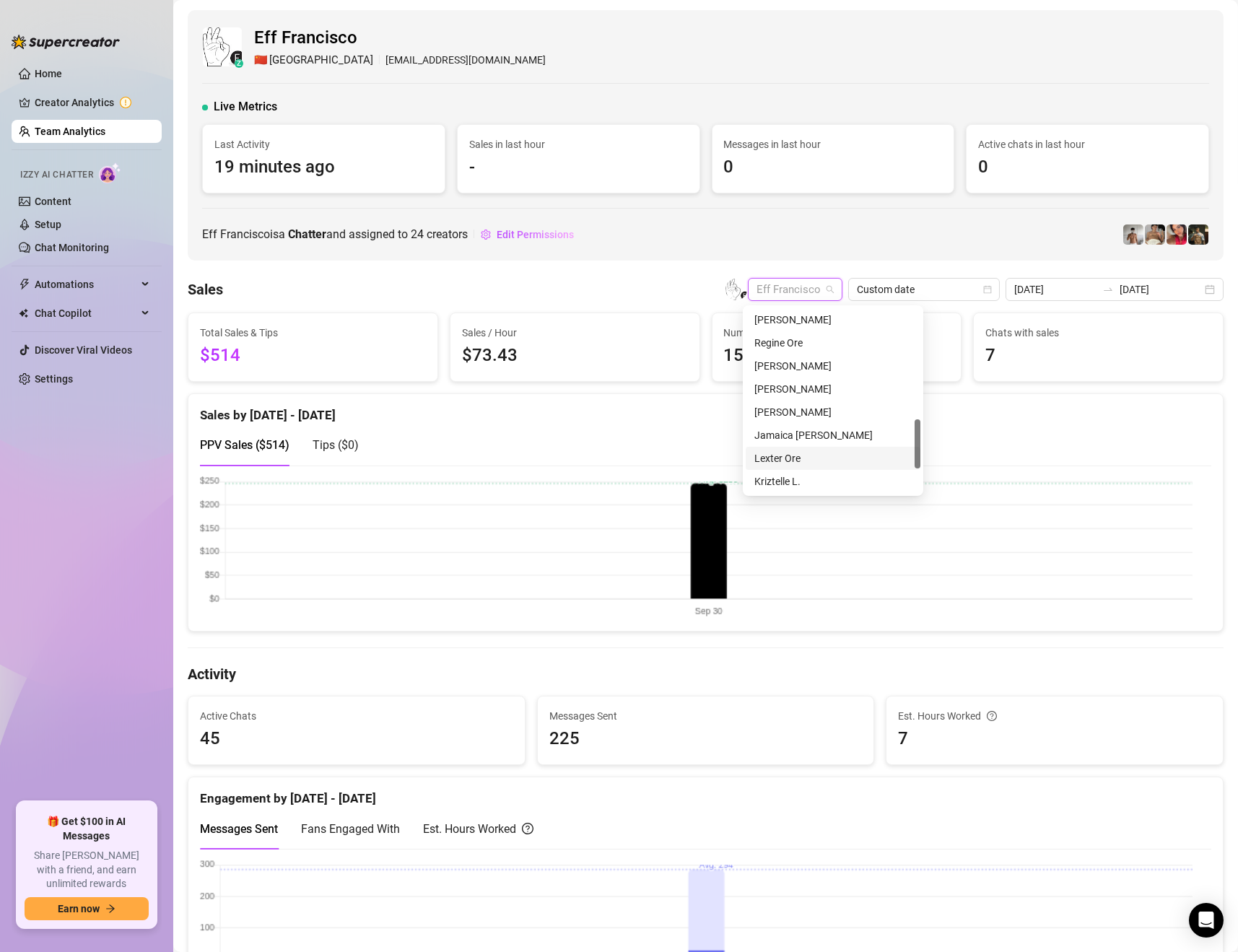  What do you see at coordinates (71, 248) in the screenshot?
I see `a: Chat Monitoring` at bounding box center [71, 248].